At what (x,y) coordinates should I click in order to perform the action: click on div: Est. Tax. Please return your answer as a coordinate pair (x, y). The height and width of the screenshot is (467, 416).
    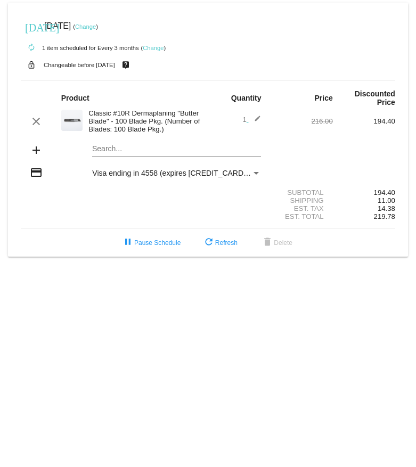
    Looking at the image, I should click on (302, 208).